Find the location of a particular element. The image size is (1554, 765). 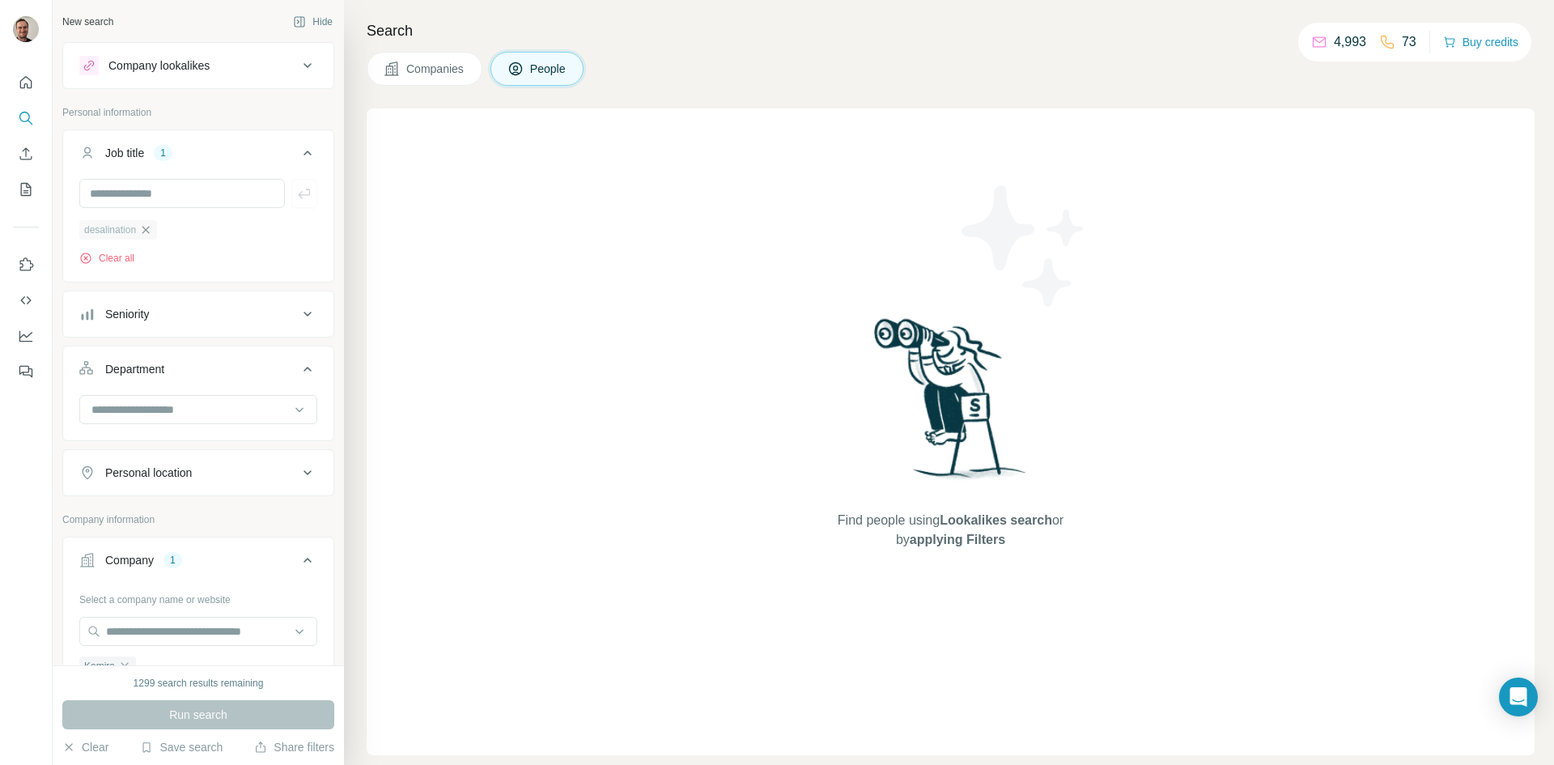

p: 73 is located at coordinates (1409, 42).